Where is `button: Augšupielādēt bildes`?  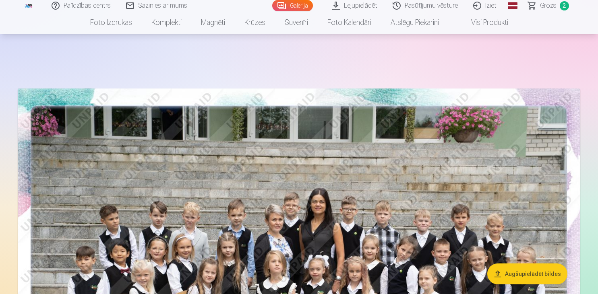
button: Augšupielādēt bildes is located at coordinates (527, 274).